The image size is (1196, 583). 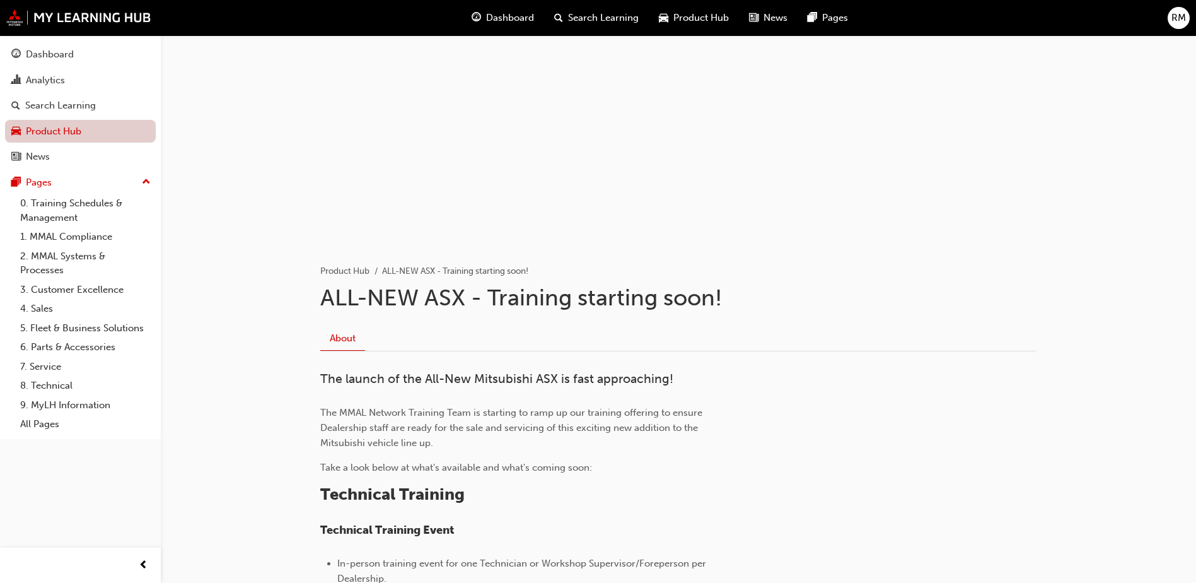 What do you see at coordinates (85, 263) in the screenshot?
I see `a: 2. MMAL Systems & Processes` at bounding box center [85, 263].